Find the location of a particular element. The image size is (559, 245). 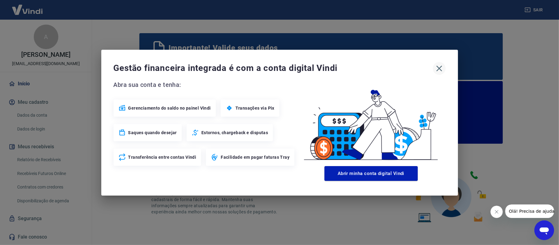

span: Abra sua conta e tenha: is located at coordinates (205, 85).